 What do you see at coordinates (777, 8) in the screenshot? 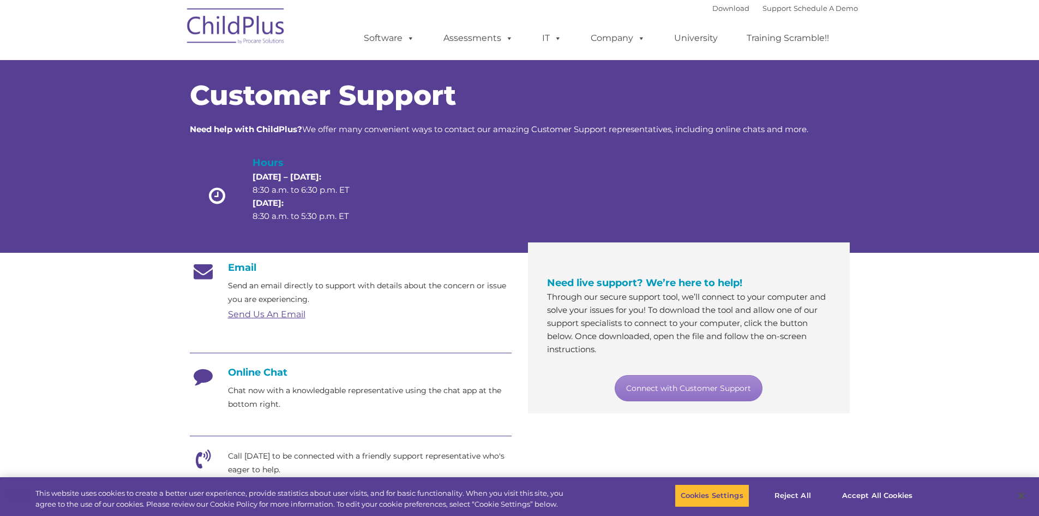
I see `a: Support` at bounding box center [777, 8].